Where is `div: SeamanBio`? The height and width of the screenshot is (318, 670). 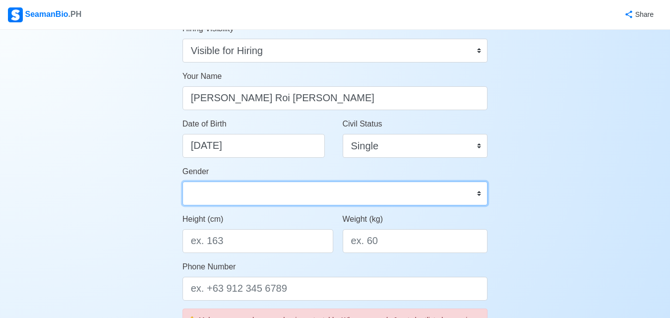 div: SeamanBio is located at coordinates (45, 15).